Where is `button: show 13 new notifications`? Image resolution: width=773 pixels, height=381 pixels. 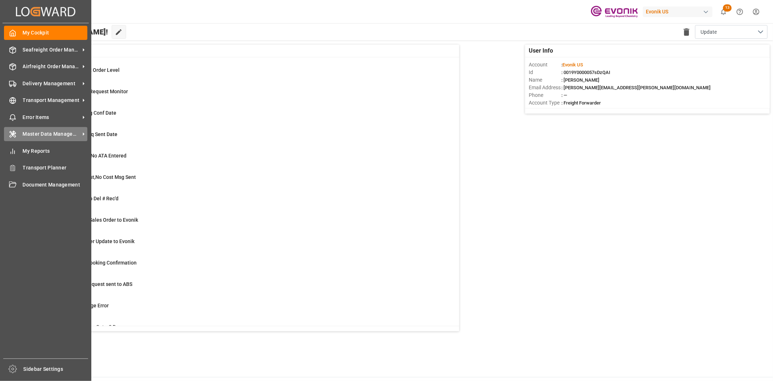 button: show 13 new notifications is located at coordinates (724, 12).